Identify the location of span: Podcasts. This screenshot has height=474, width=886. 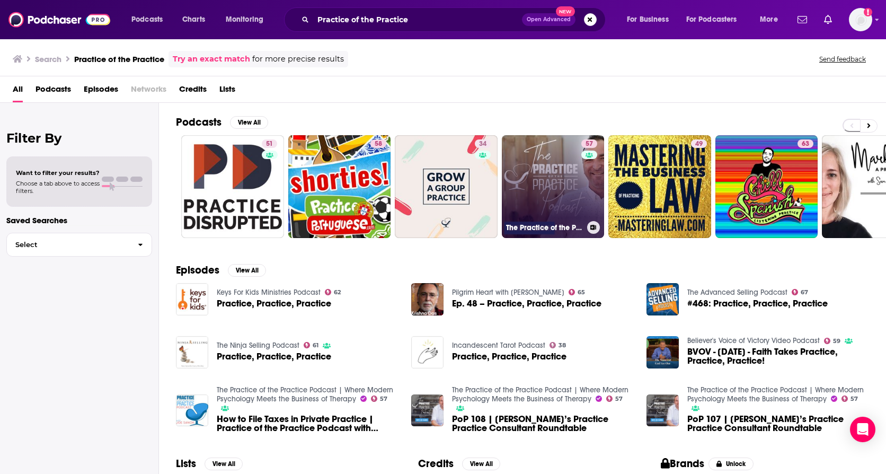
(53, 91).